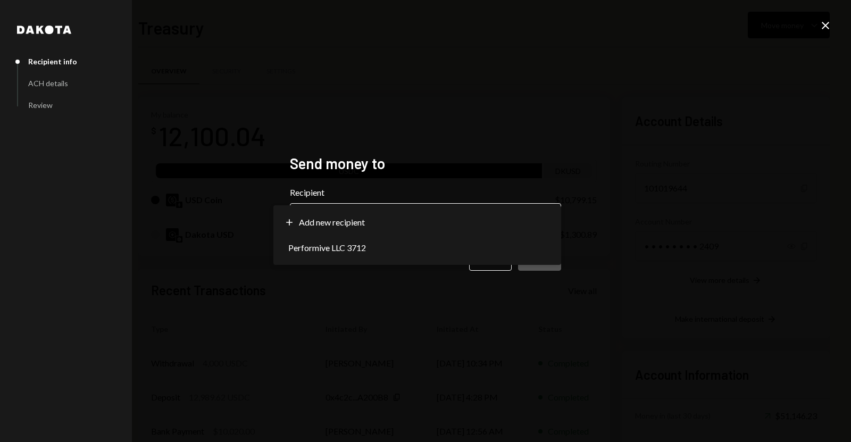 Image resolution: width=851 pixels, height=442 pixels. I want to click on span: Performive LLC 3712, so click(327, 248).